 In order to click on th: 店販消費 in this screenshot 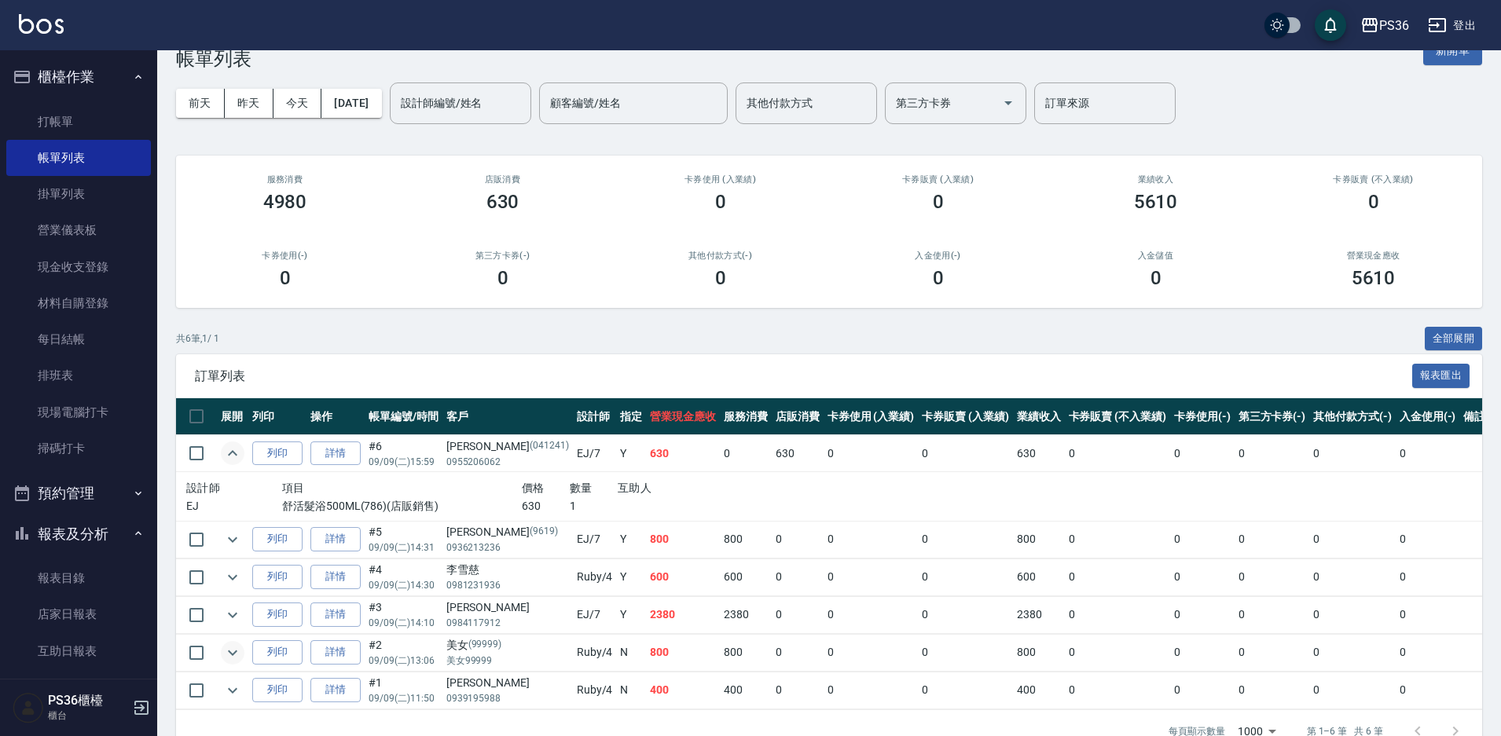, I will do `click(798, 416)`.